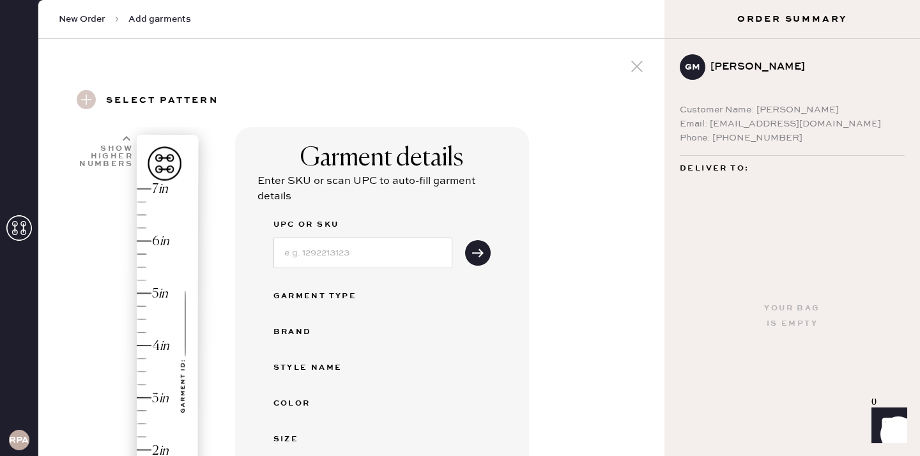 This screenshot has height=456, width=920. Describe the element at coordinates (163, 189) in the screenshot. I see `div: in` at that location.